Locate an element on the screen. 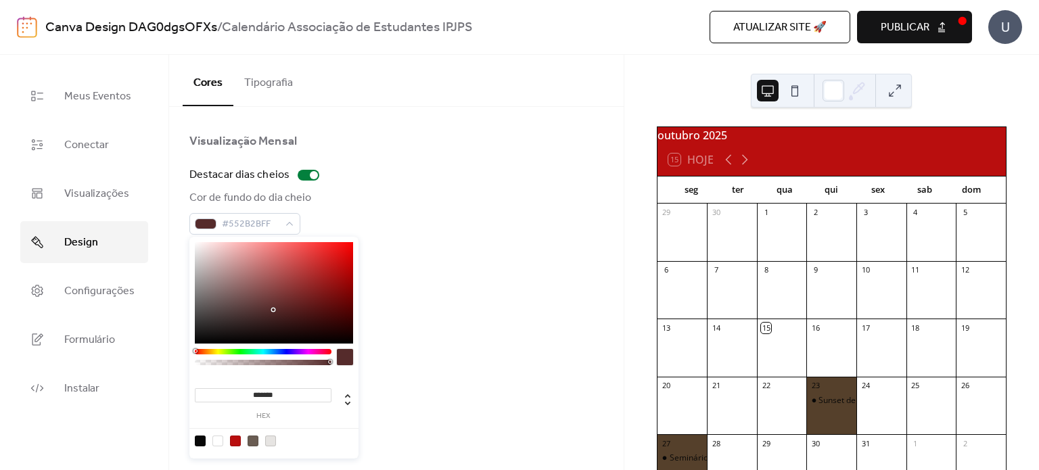 The image size is (1039, 470). span: Configurações is located at coordinates (99, 292).